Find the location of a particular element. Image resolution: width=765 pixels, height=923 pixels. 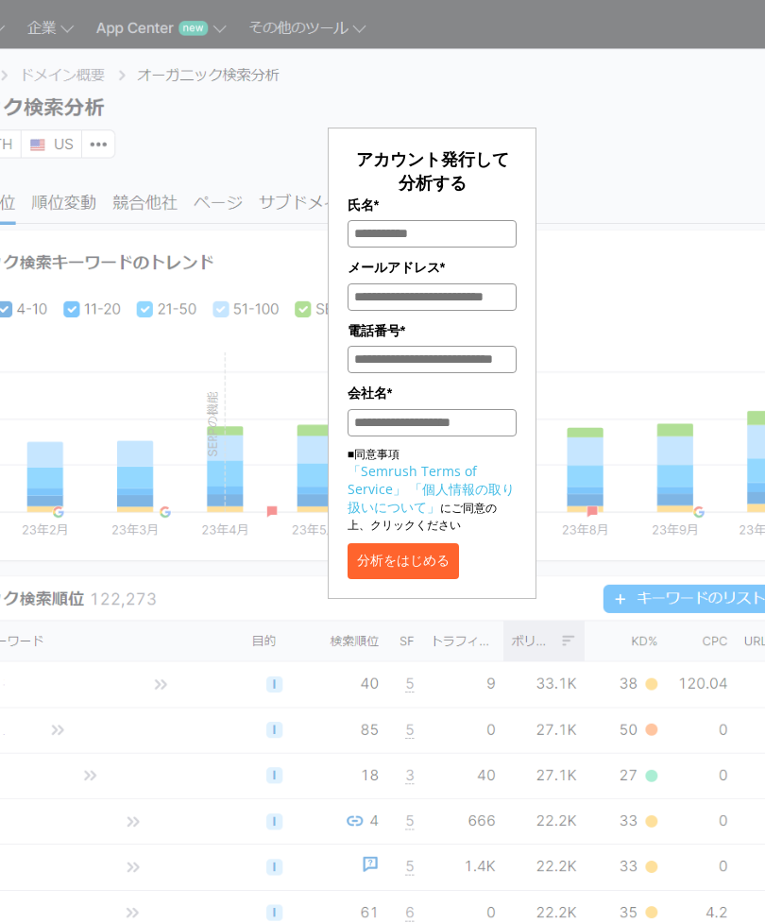

p: ■同意事項 にご同意の上、クリックください is located at coordinates (432, 490).